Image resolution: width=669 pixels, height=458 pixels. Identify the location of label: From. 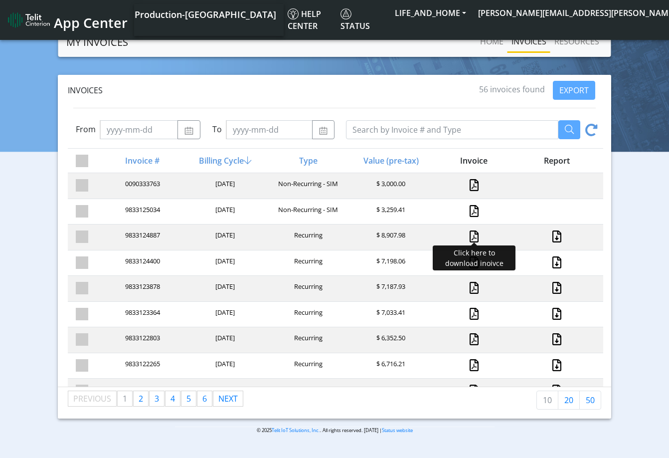
(86, 129).